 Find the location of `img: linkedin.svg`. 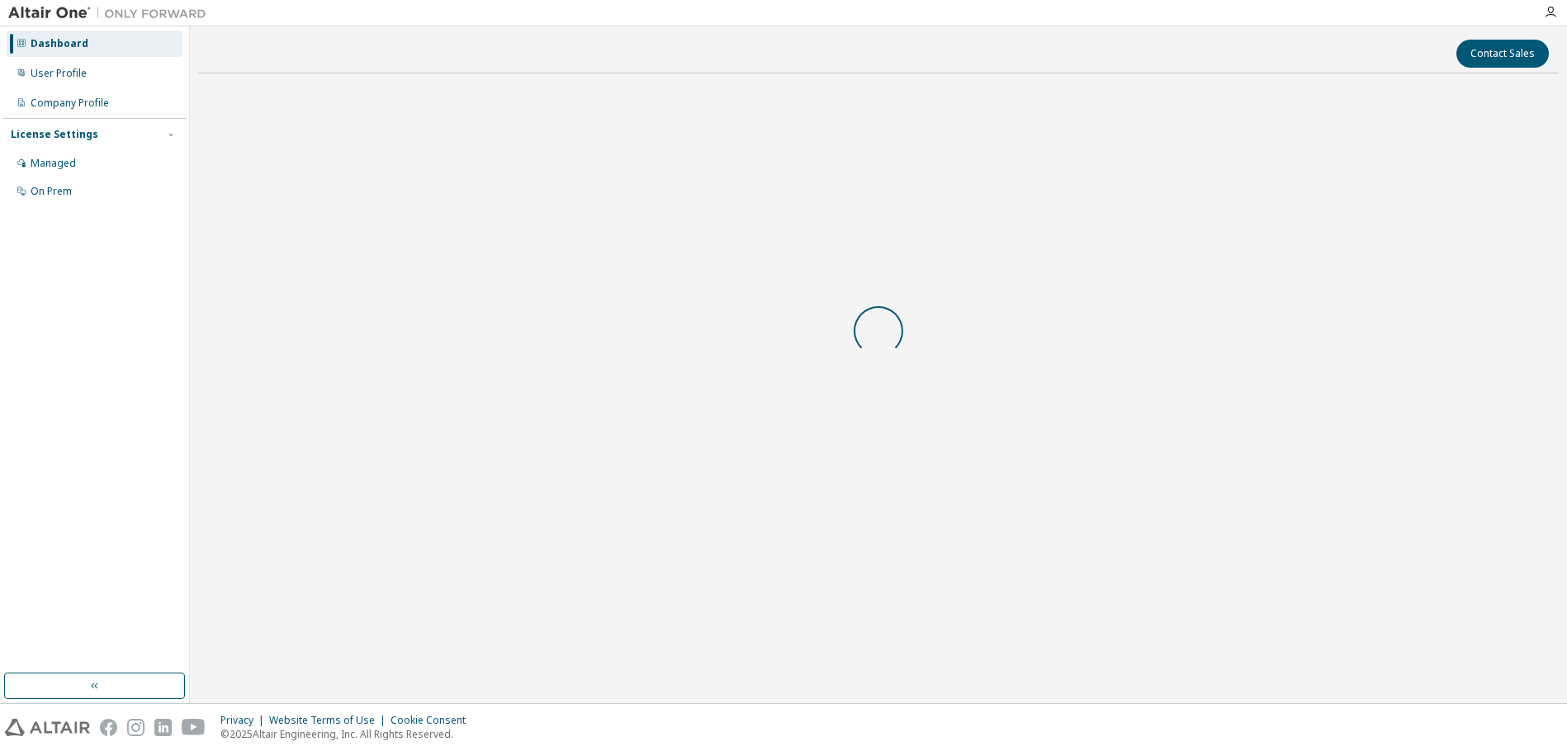

img: linkedin.svg is located at coordinates (163, 728).